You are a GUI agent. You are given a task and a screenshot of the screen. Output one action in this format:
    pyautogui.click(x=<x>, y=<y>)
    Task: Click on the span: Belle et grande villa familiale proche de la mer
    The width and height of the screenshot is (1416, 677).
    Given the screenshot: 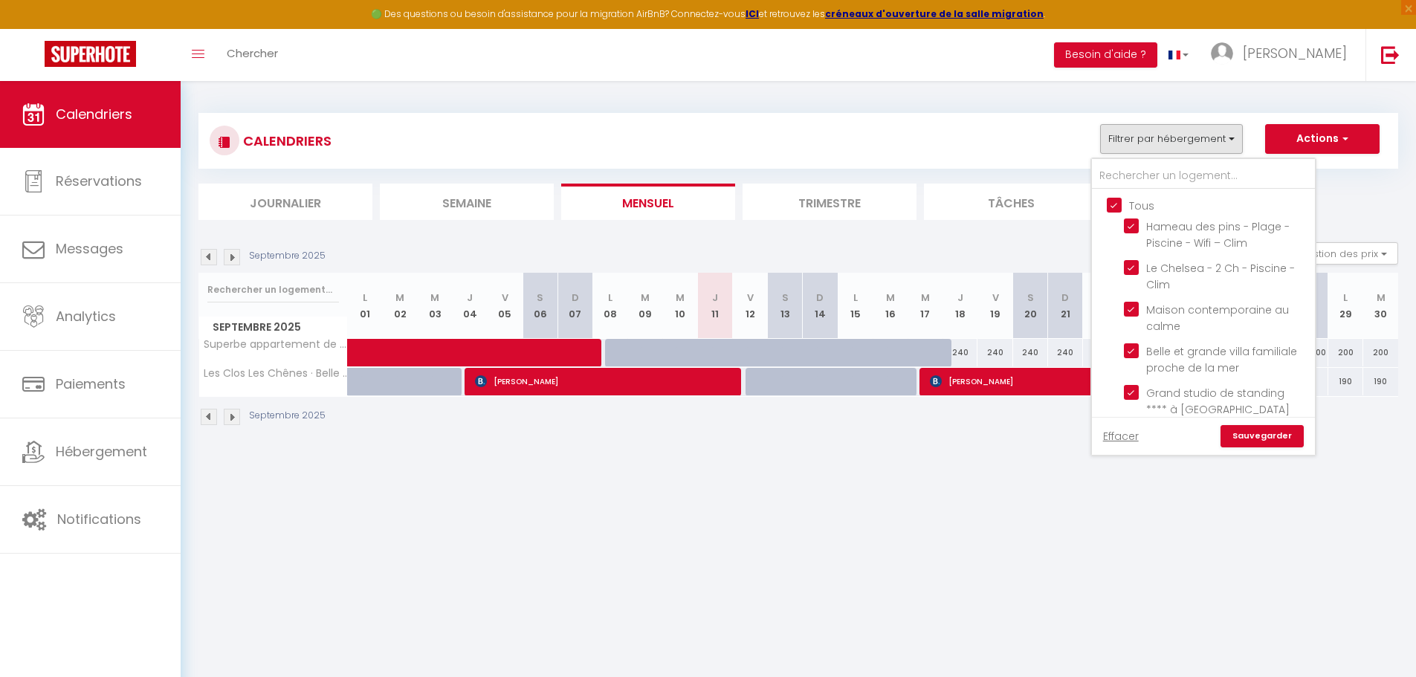 What is the action you would take?
    pyautogui.click(x=1221, y=360)
    